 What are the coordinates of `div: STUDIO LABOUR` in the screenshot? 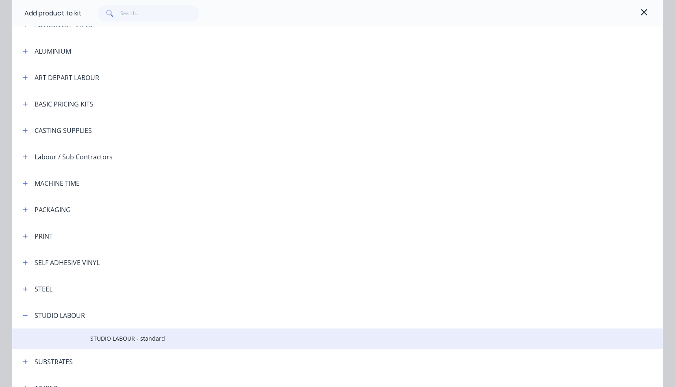 It's located at (60, 316).